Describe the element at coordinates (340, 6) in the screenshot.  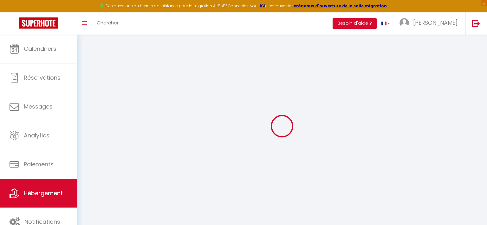
I see `strong: créneaux d'ouverture de la salle migration` at that location.